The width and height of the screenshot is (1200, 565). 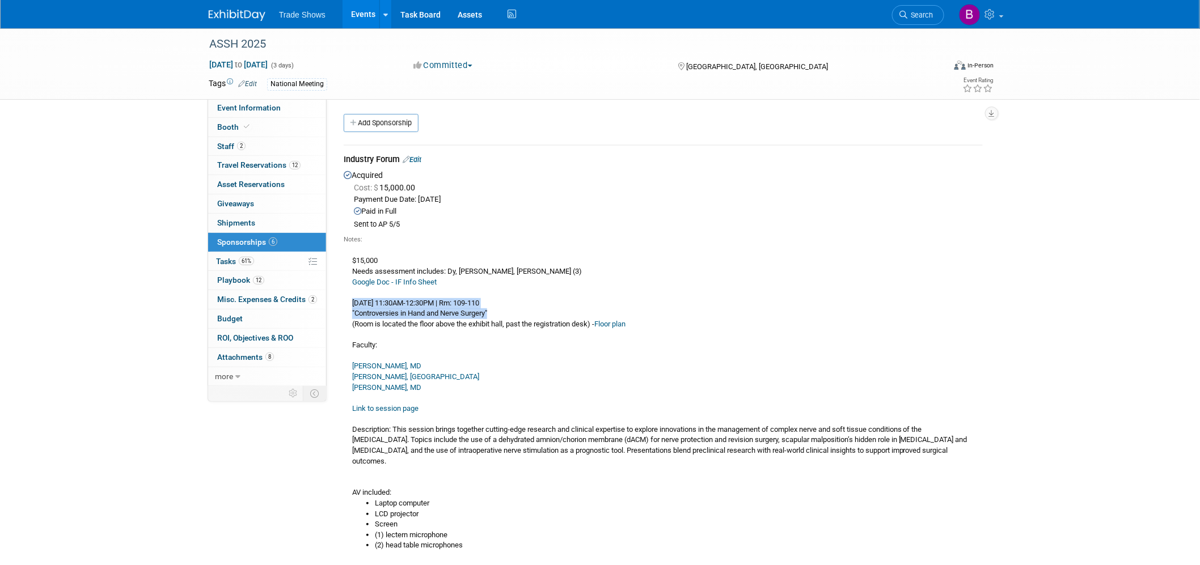 What do you see at coordinates (381, 123) in the screenshot?
I see `a: Add Sponsorship` at bounding box center [381, 123].